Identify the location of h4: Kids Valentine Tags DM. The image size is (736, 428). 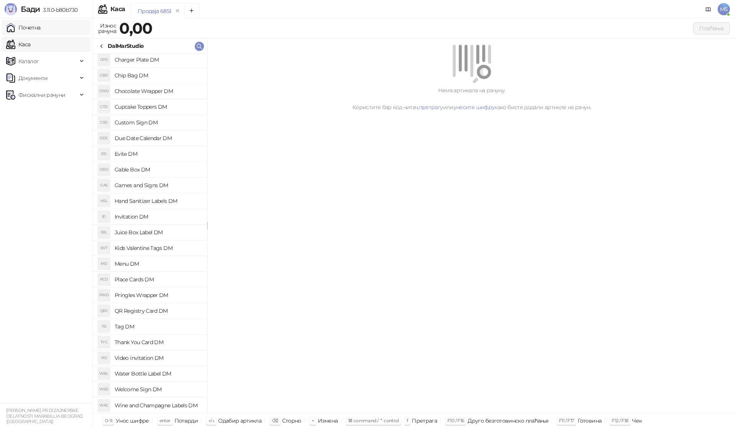
(158, 248).